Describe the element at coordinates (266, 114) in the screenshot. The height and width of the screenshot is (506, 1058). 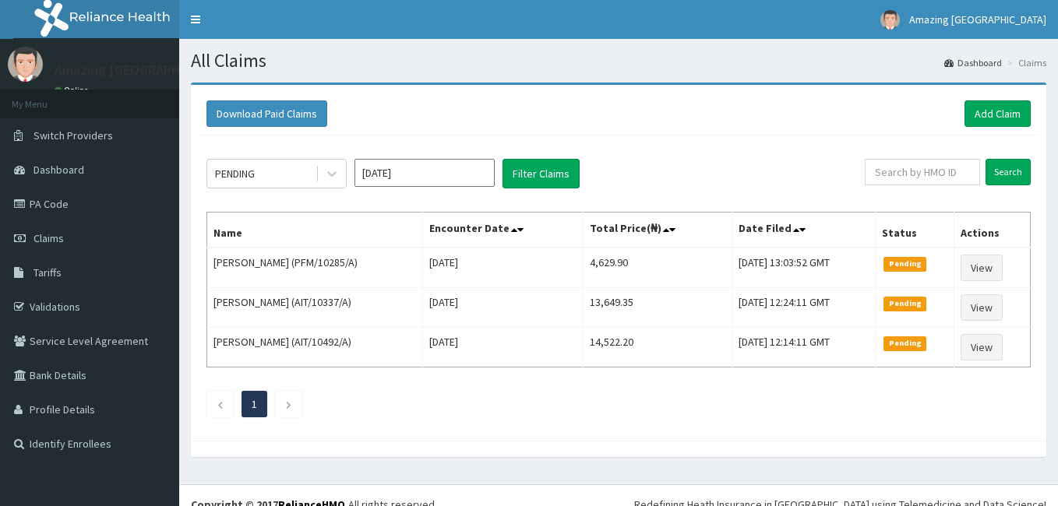
I see `button: Download Paid Claims` at that location.